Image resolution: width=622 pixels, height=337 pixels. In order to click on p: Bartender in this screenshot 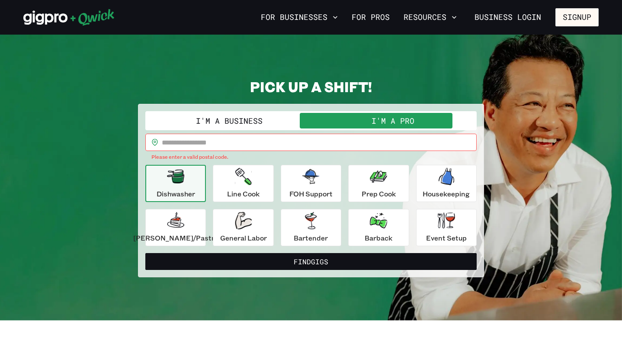, I will do `click(311, 238)`.